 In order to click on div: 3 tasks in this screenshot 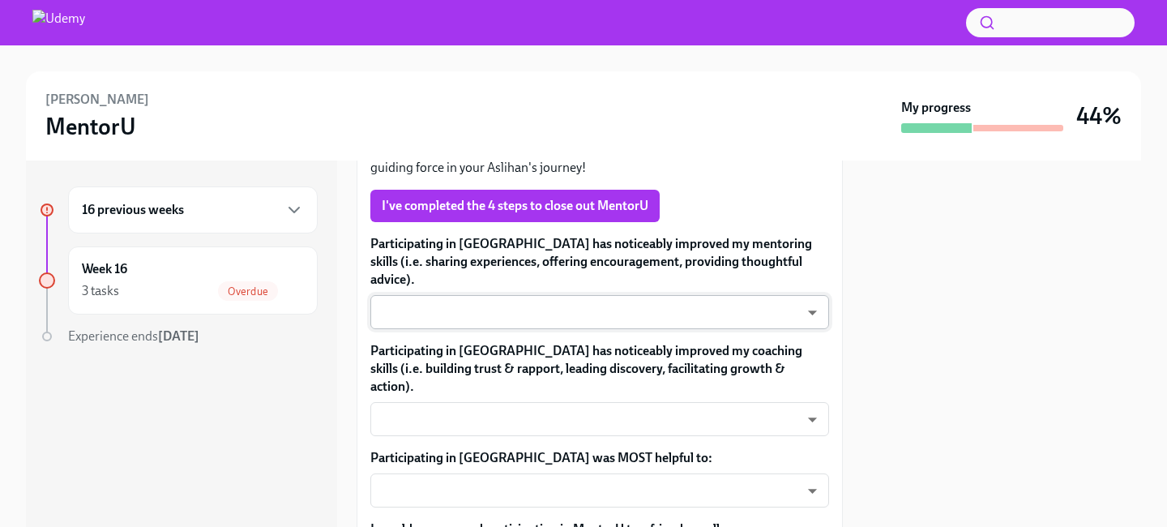, I will do `click(100, 291)`.